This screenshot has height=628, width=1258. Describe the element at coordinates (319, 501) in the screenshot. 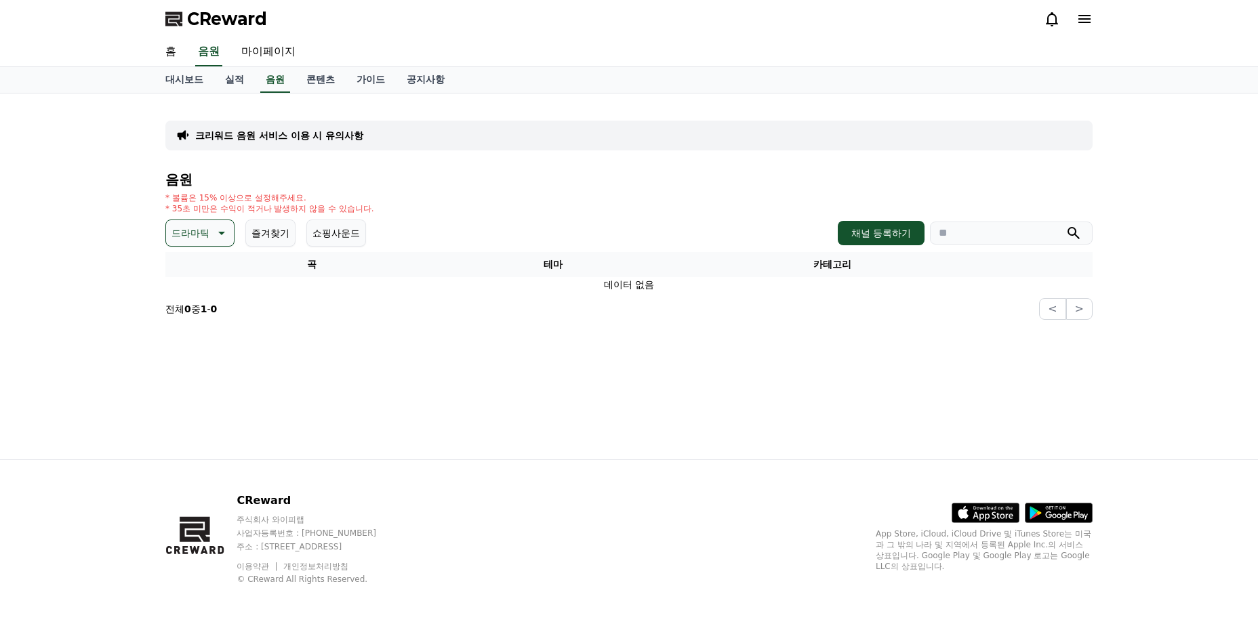

I see `p: CReward` at that location.